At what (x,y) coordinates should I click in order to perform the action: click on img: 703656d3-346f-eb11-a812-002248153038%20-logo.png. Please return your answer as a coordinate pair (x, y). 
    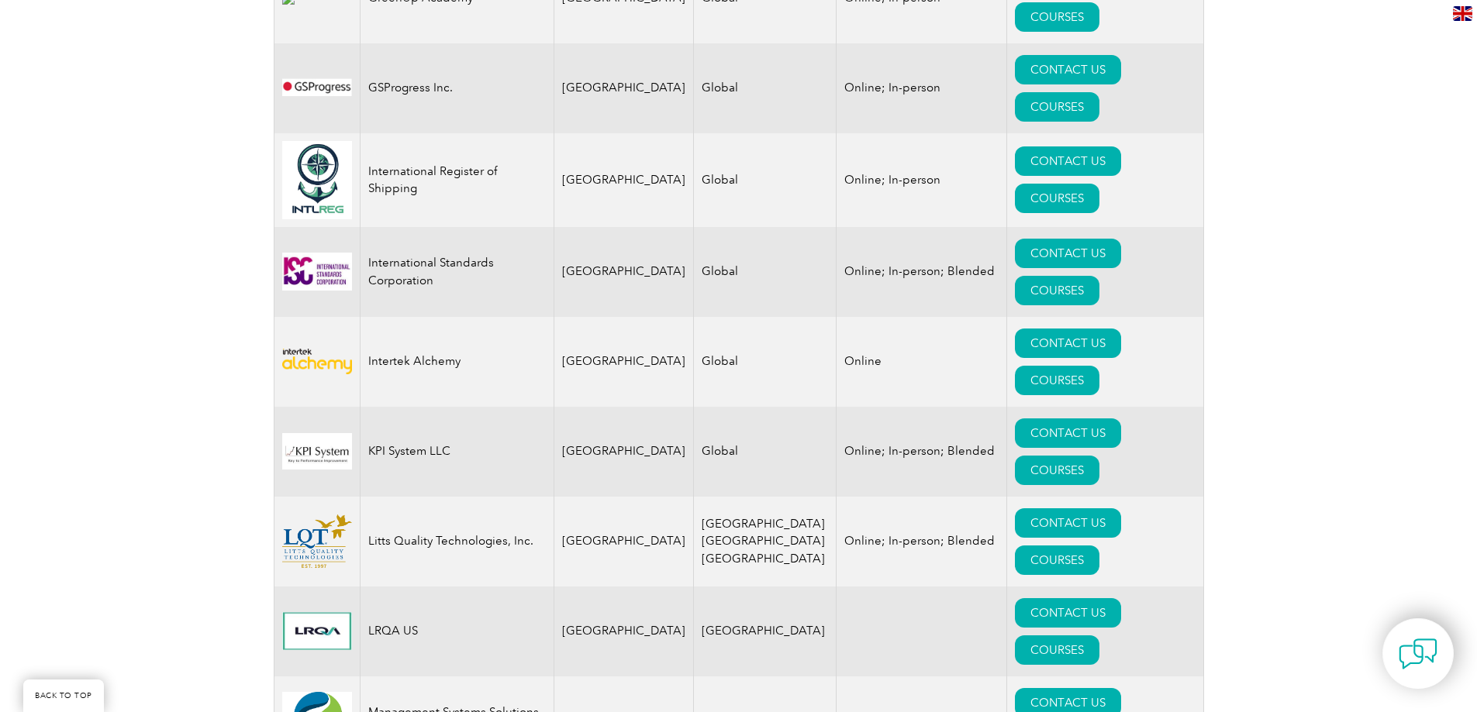
    Looking at the image, I should click on (317, 362).